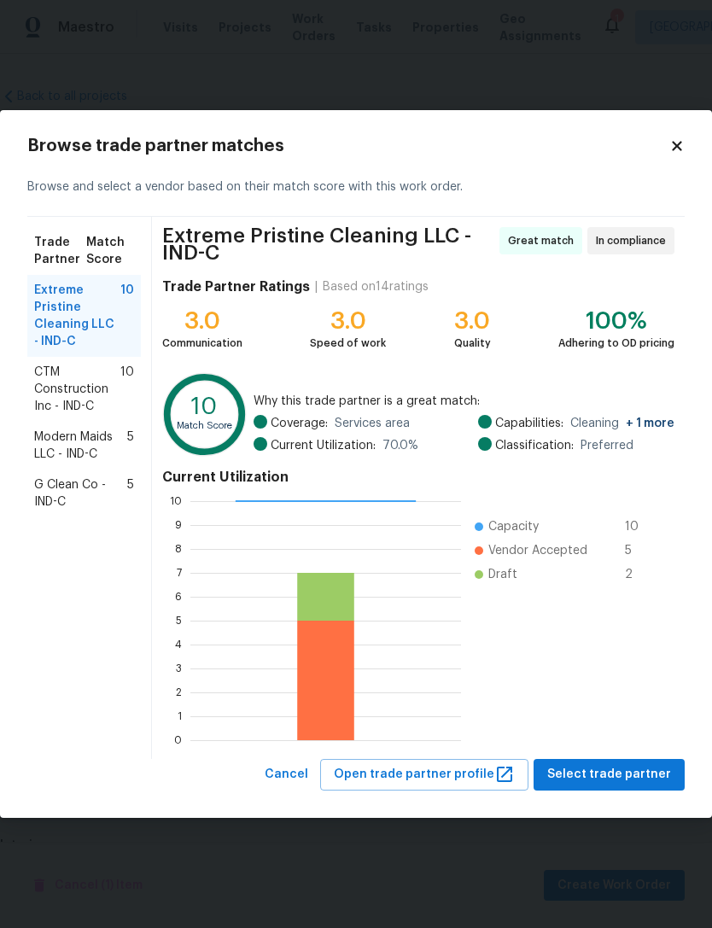 This screenshot has width=712, height=928. I want to click on span: Why this trade partner is a great match:, so click(464, 401).